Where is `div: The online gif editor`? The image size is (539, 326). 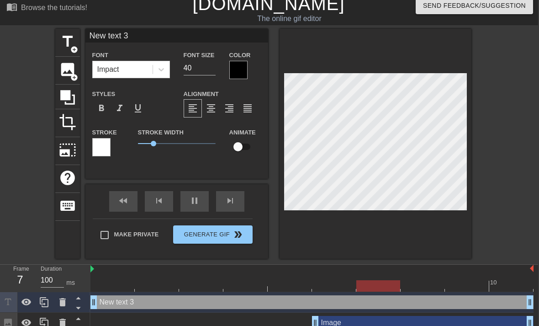
div: The online gif editor is located at coordinates (289, 19).